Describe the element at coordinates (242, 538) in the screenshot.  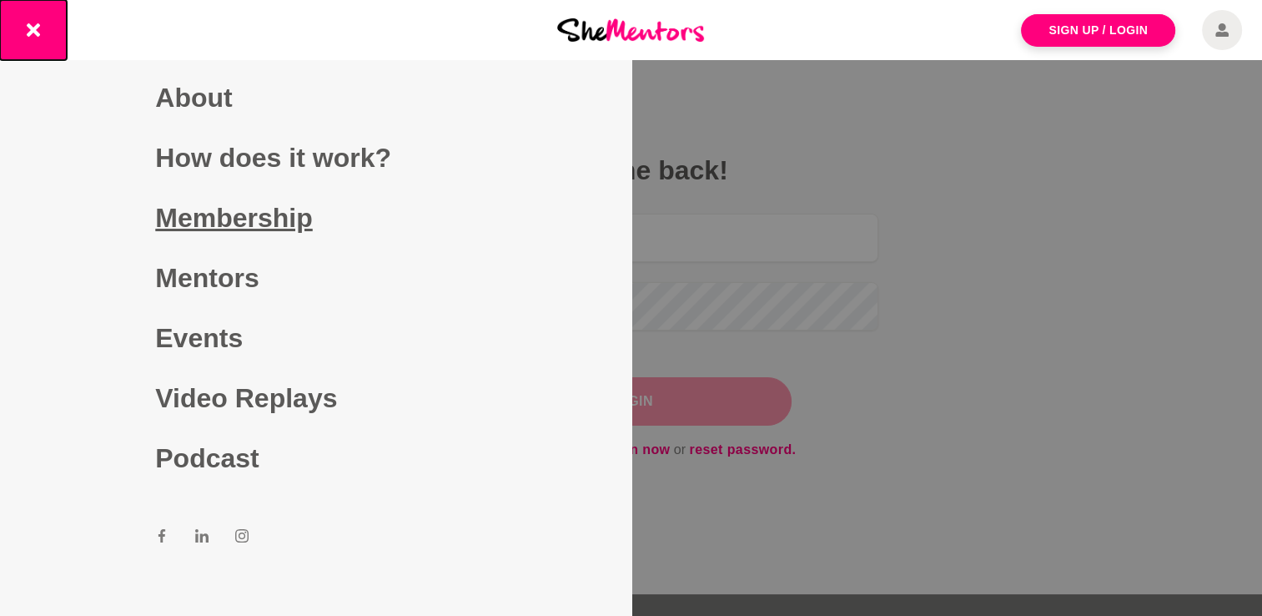
I see `a: Instagram` at that location.